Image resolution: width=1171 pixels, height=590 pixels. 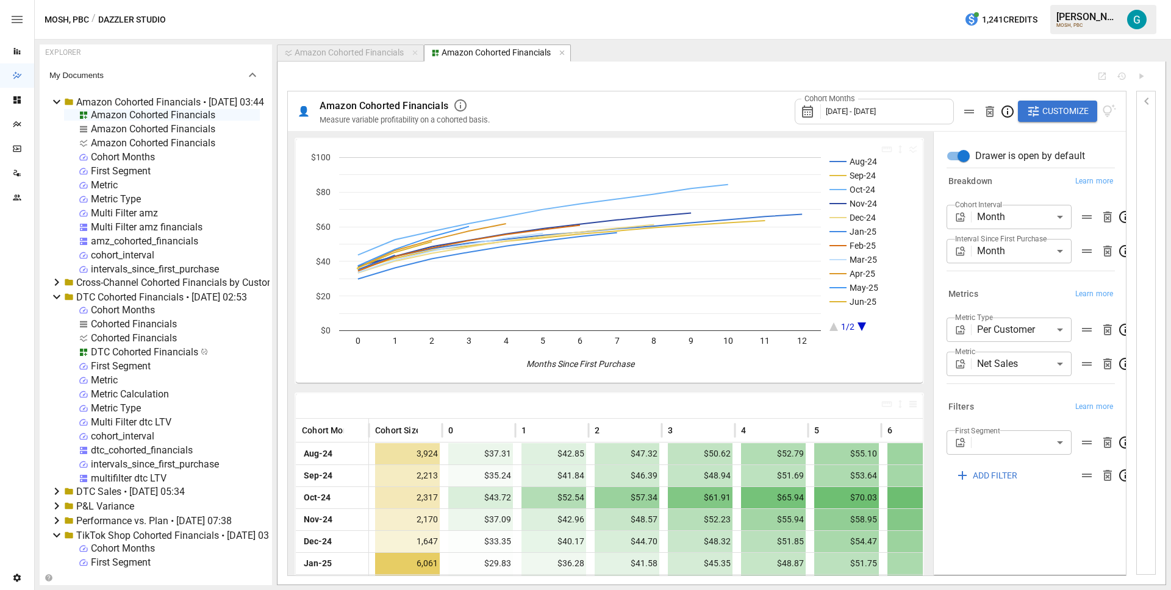 What do you see at coordinates (1024, 364) in the screenshot?
I see `div: Net Sales` at bounding box center [1024, 364].